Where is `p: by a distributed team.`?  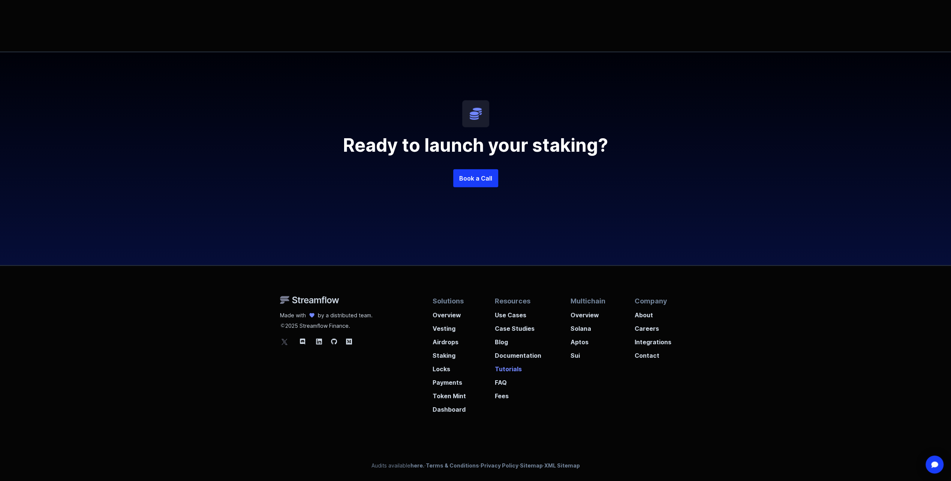
p: by a distributed team. is located at coordinates (345, 316).